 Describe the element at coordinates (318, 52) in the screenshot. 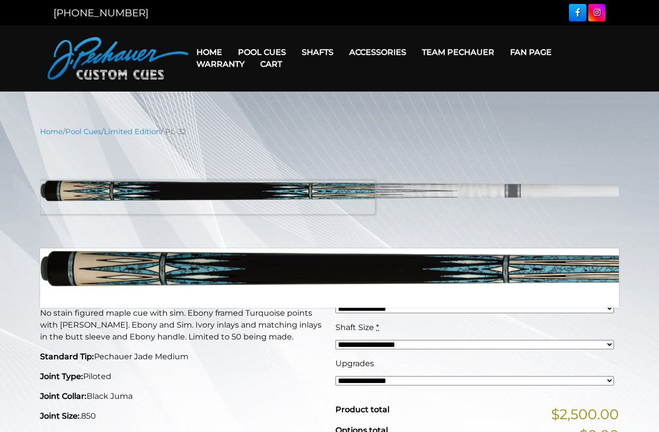

I see `a: Shafts` at that location.